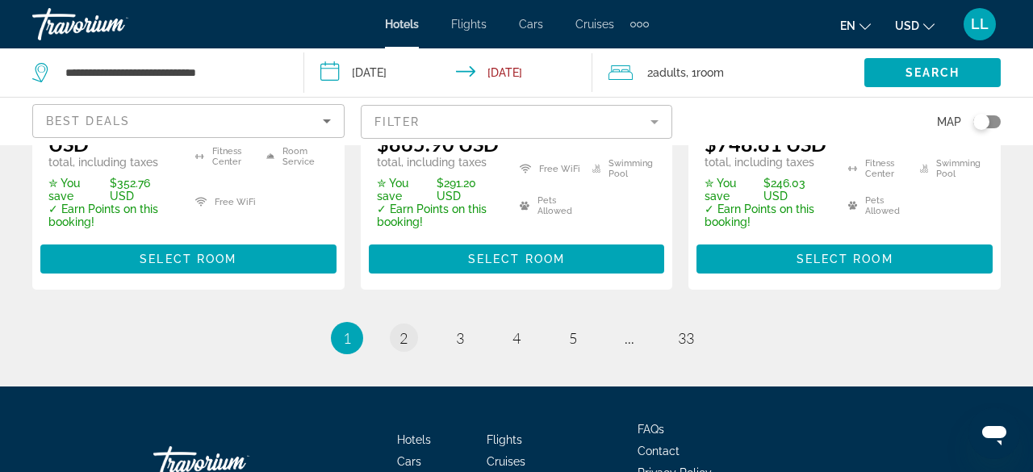  What do you see at coordinates (855, 25) in the screenshot?
I see `button: Change language` at bounding box center [855, 25].